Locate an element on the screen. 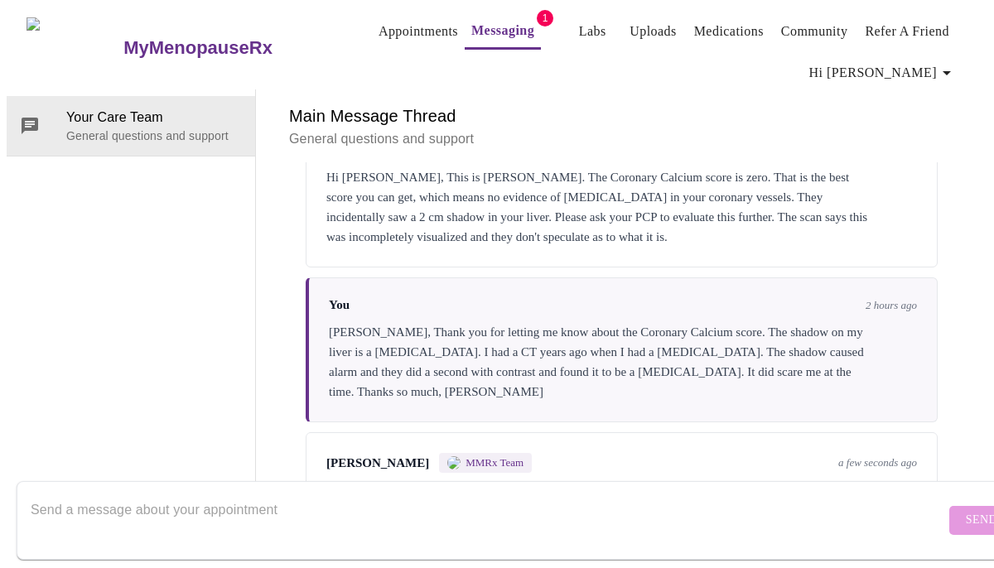 This screenshot has width=994, height=568. span: Your Care Team is located at coordinates (154, 118).